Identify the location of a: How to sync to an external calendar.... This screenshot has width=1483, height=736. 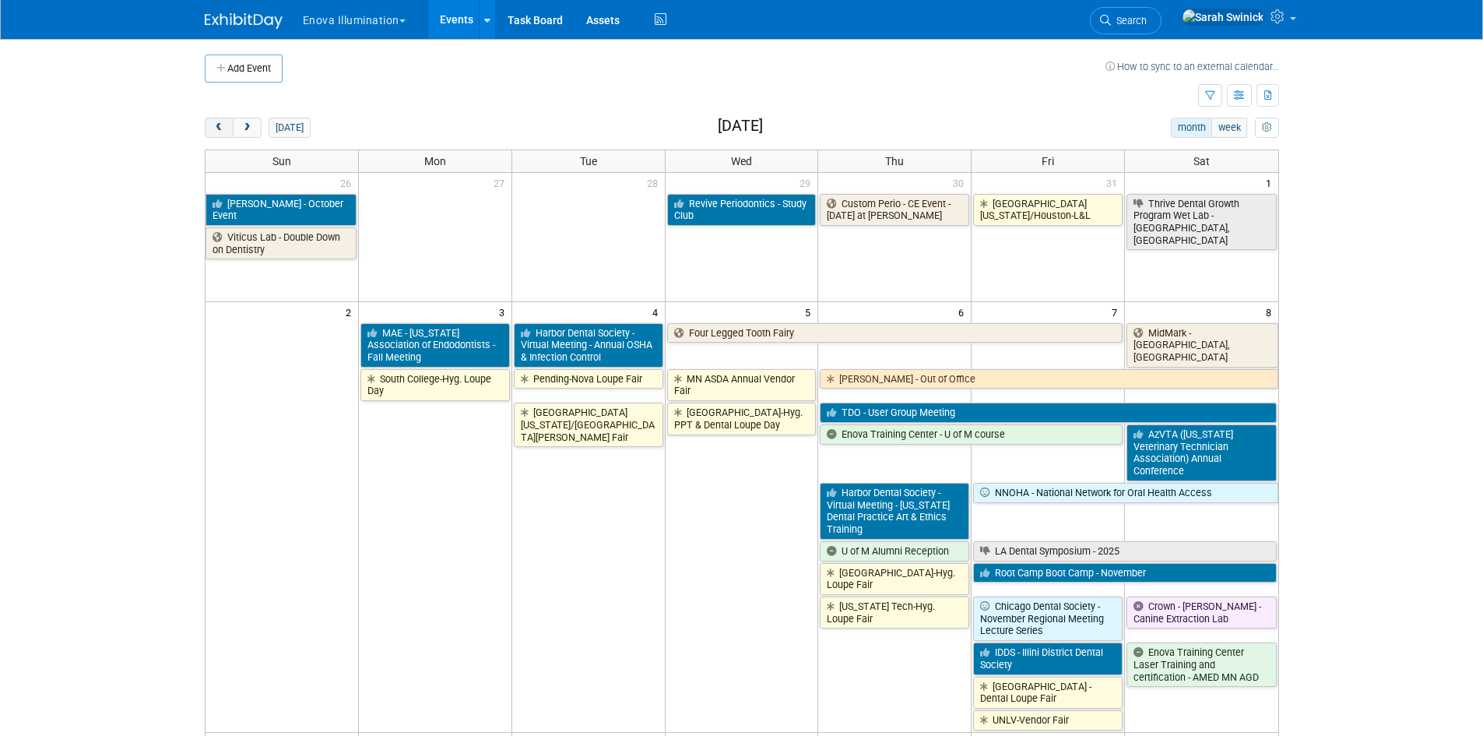
(1192, 66).